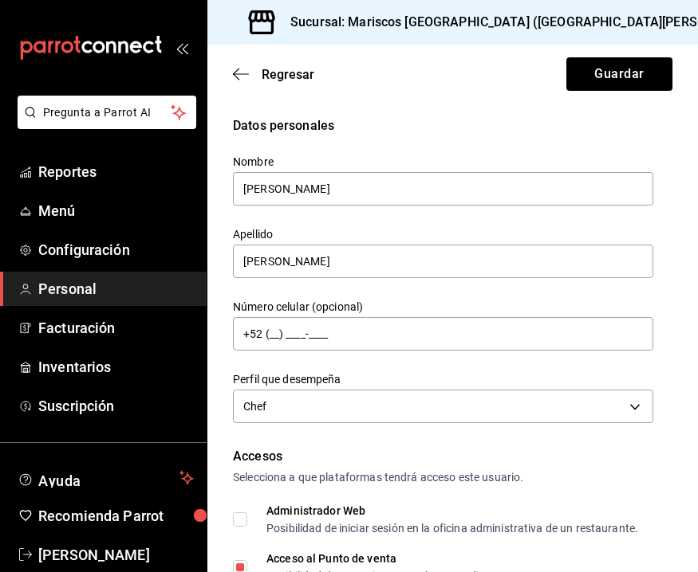 Image resolution: width=698 pixels, height=572 pixels. Describe the element at coordinates (116, 367) in the screenshot. I see `span: Inventarios` at that location.